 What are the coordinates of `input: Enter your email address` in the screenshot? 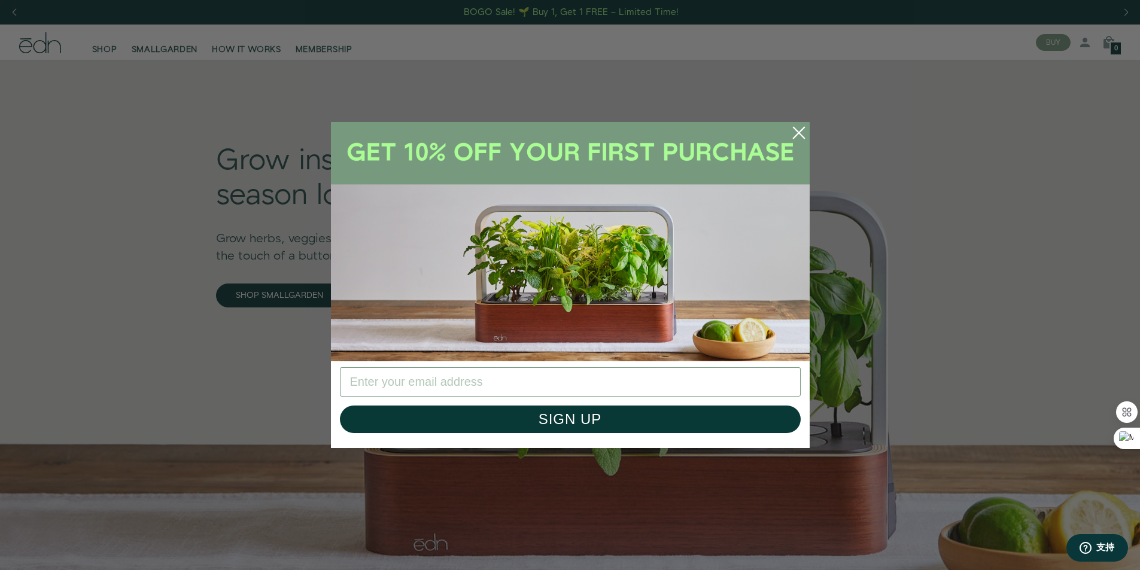 It's located at (570, 382).